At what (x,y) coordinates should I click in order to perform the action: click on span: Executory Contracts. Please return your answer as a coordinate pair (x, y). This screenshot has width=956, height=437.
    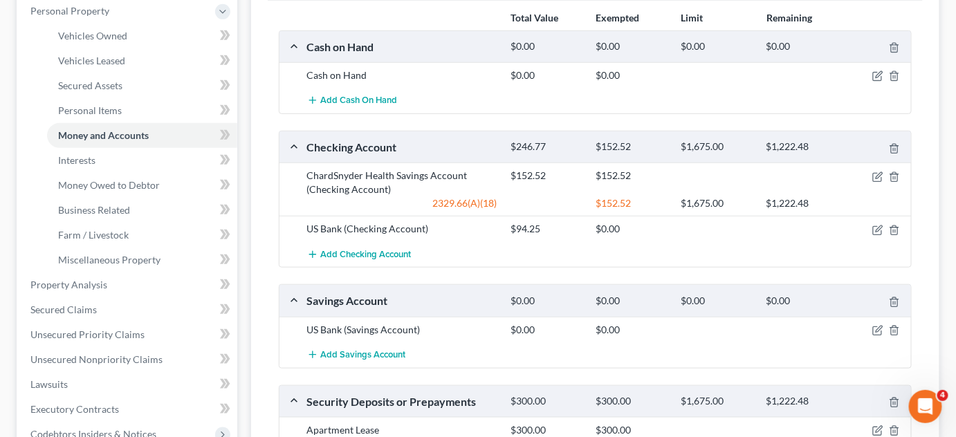
    Looking at the image, I should click on (75, 409).